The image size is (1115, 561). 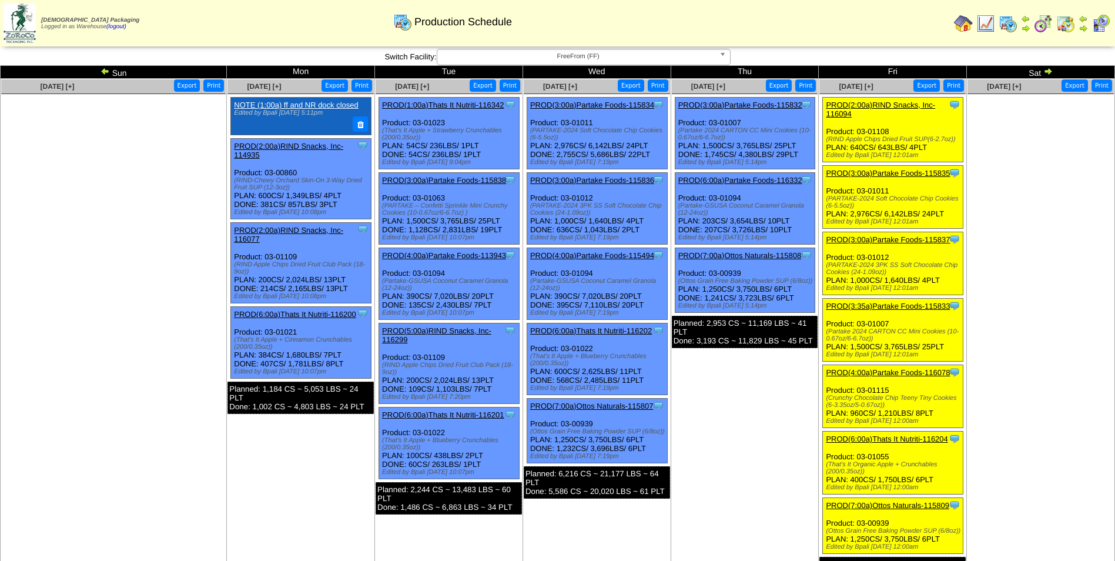 What do you see at coordinates (442, 105) in the screenshot?
I see `a: PROD(1:00a)Thats It Nutriti-116342` at bounding box center [442, 105].